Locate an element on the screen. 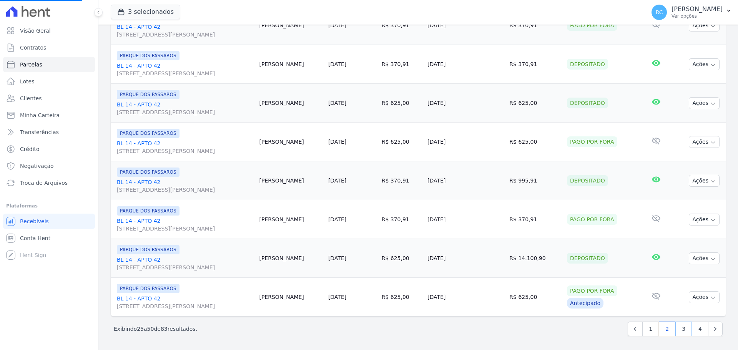 The height and width of the screenshot is (350, 738). button: 3 selecionados is located at coordinates (145, 12).